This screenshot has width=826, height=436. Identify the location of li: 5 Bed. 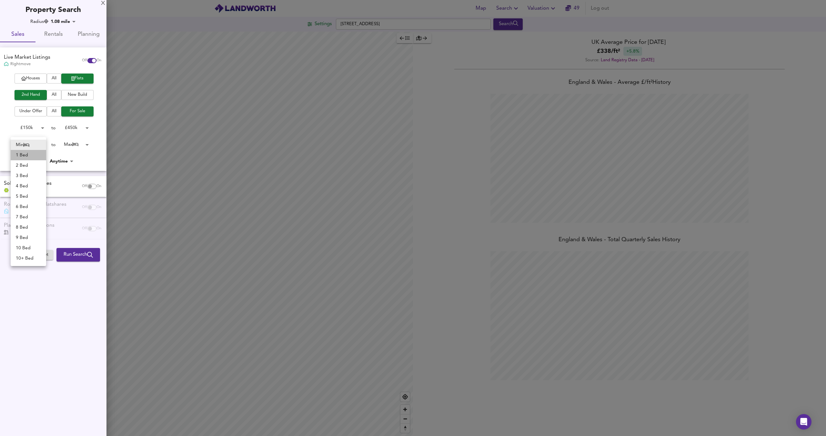
(28, 196).